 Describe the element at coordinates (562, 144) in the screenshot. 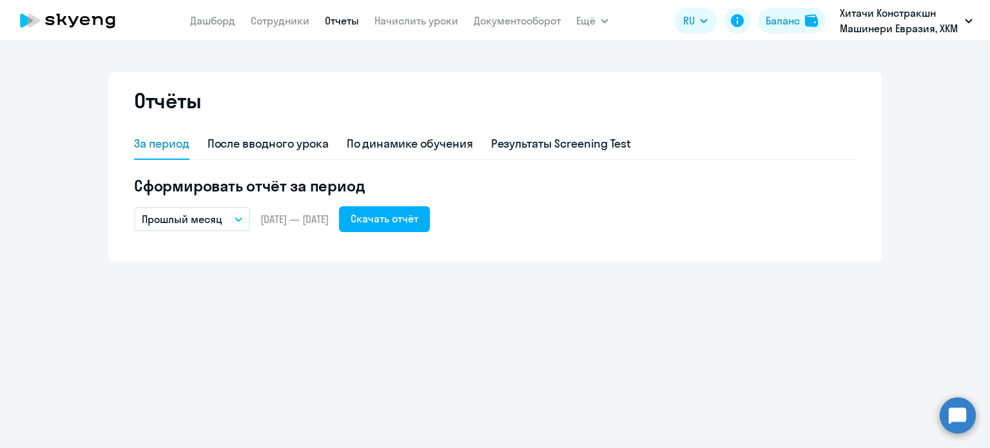

I see `div: Результаты Screening Test` at that location.